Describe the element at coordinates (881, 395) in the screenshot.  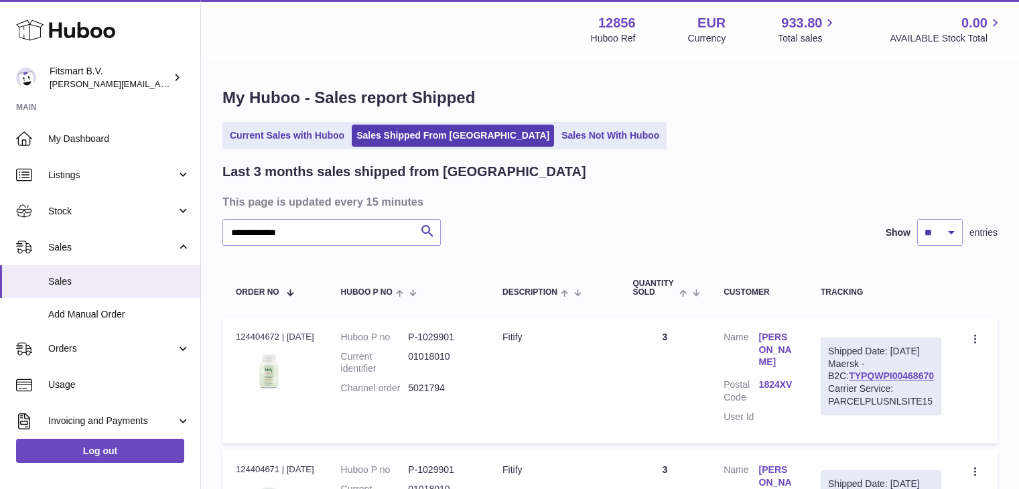
I see `div: Carrier Service: PARCELPLUSNLSITE15` at that location.